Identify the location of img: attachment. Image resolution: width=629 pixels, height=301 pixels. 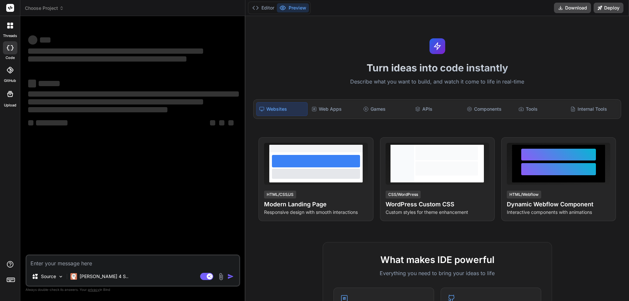
(221, 277).